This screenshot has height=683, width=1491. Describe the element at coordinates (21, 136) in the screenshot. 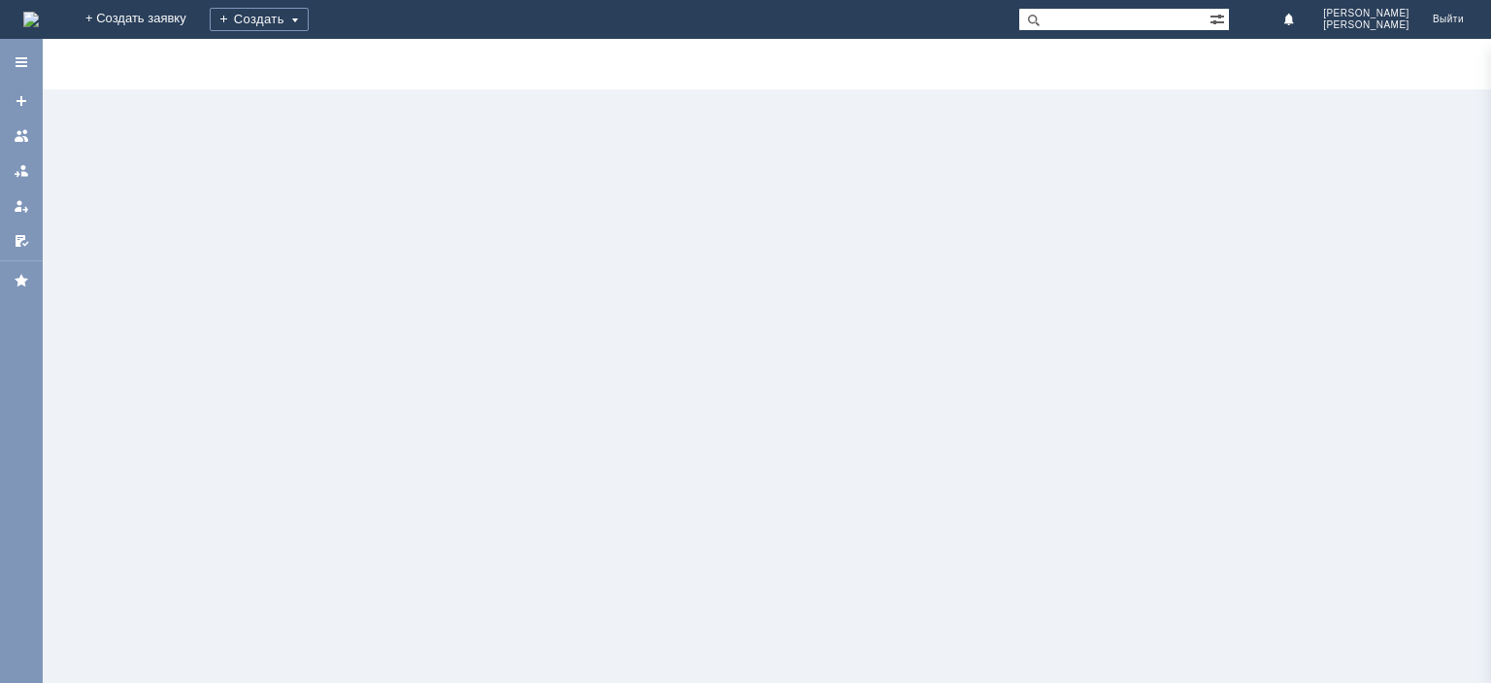

I see `a: Заявки на командах` at that location.